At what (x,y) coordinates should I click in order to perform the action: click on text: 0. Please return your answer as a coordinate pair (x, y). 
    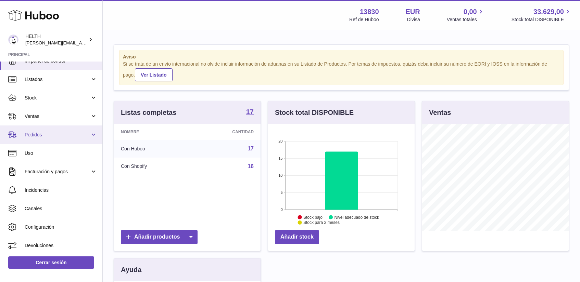
    Looking at the image, I should click on (281, 210).